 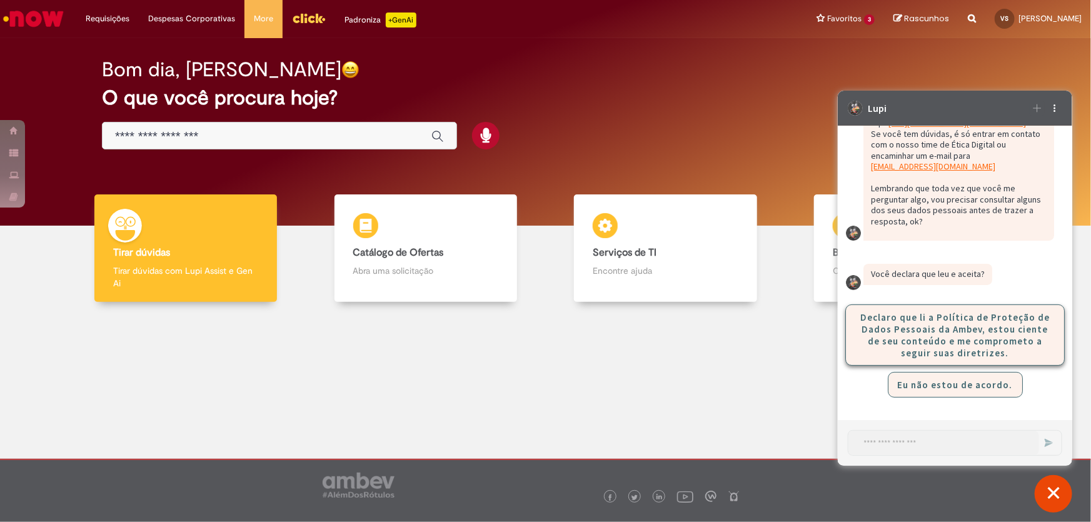 I want to click on a: Rascunhos, so click(x=921, y=19).